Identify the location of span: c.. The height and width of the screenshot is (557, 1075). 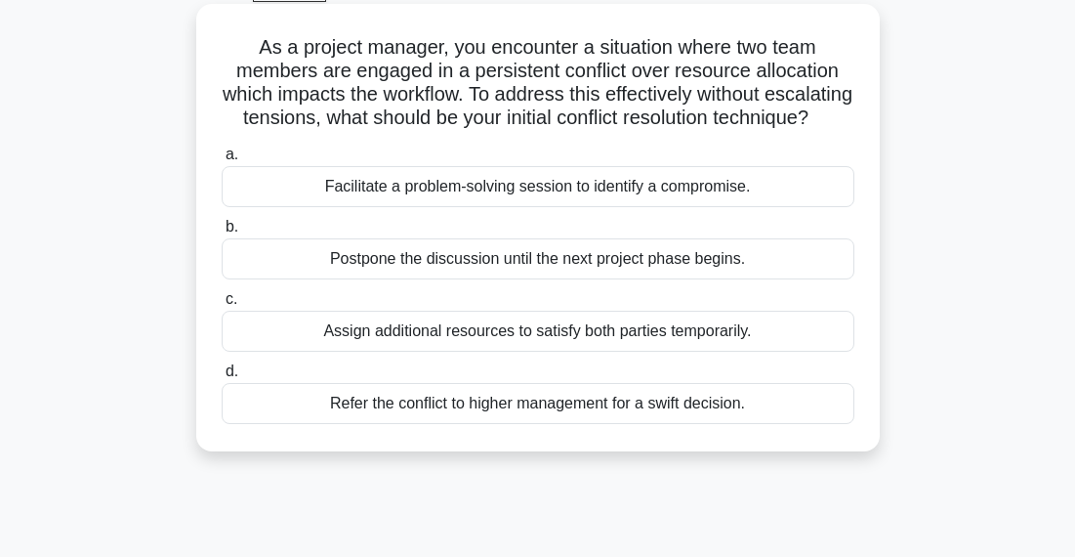
(231, 298).